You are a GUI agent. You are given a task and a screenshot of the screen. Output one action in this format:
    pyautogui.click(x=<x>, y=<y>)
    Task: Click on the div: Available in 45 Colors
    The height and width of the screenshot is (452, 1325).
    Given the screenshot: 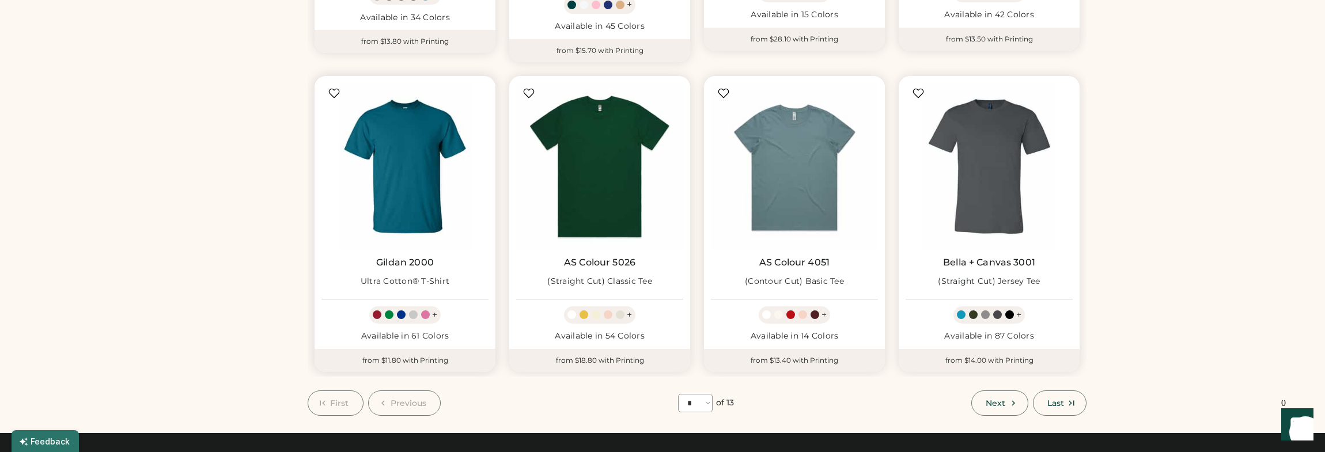 What is the action you would take?
    pyautogui.click(x=600, y=27)
    